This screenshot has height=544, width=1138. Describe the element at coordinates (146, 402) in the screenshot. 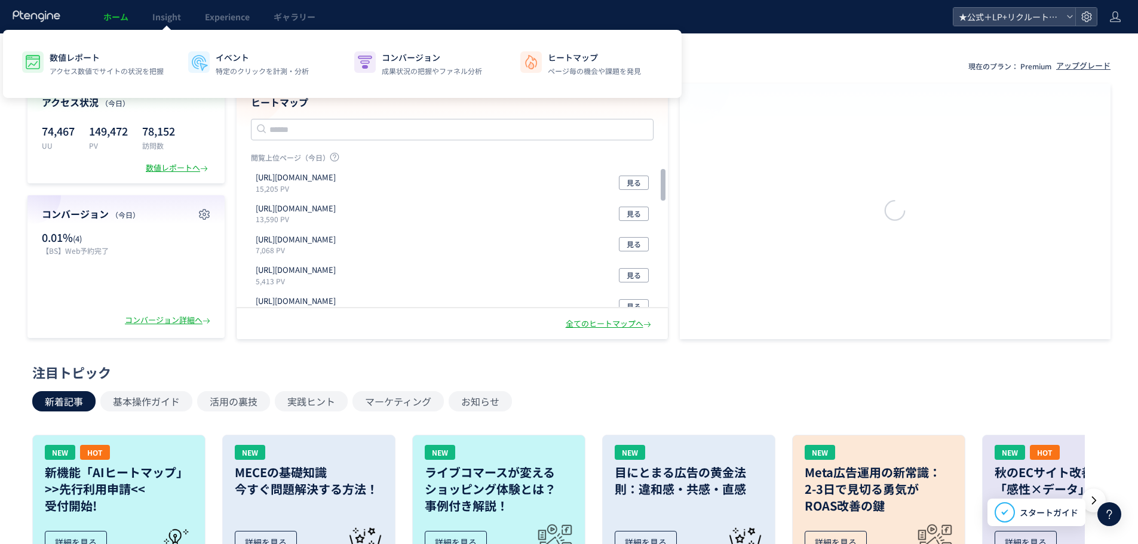

I see `button: 基本操作ガイド` at that location.